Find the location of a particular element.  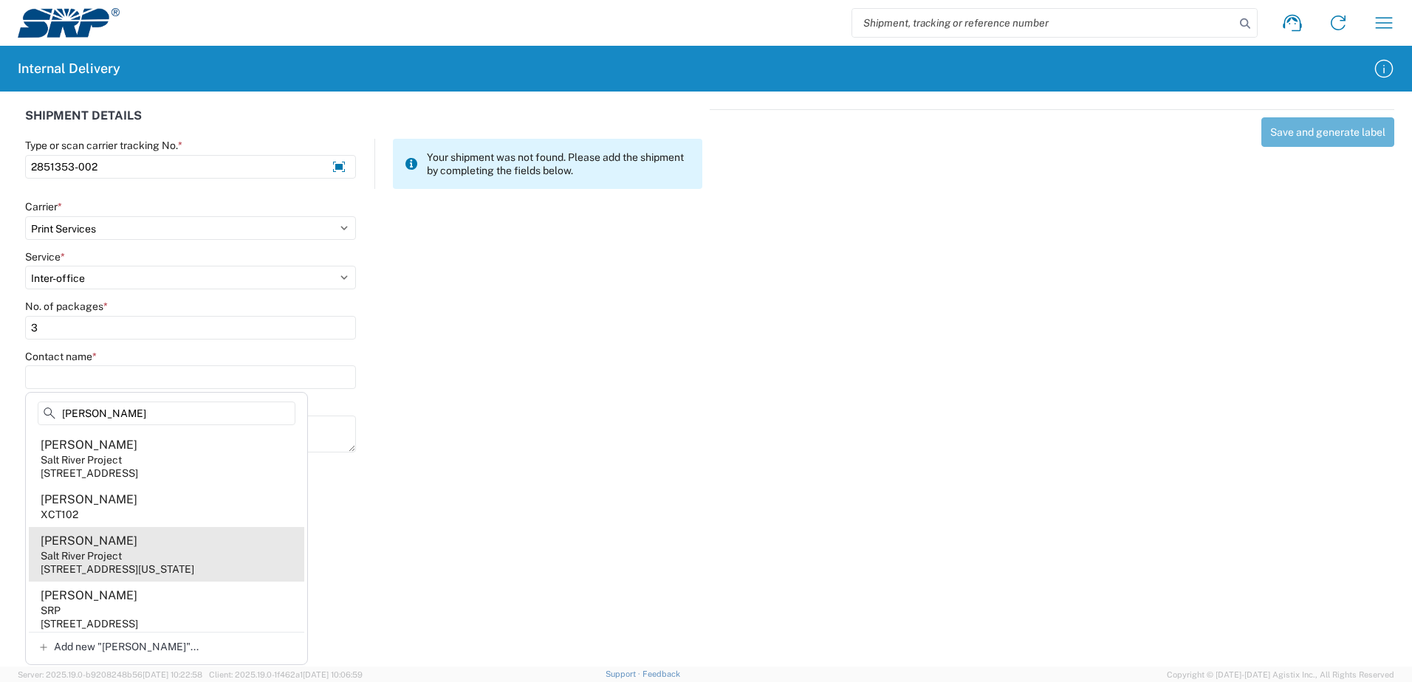

img: srp is located at coordinates (69, 23).